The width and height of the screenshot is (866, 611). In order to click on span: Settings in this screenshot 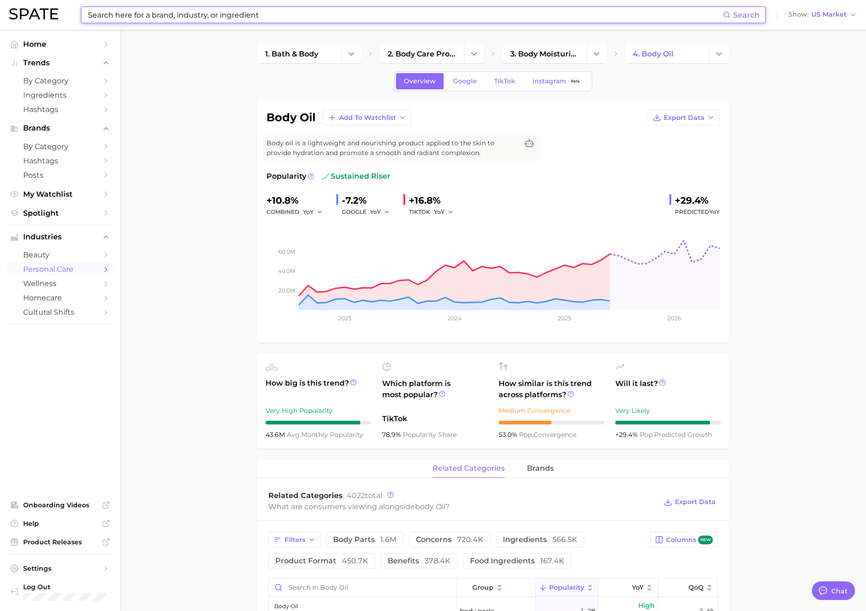, I will do `click(60, 568)`.